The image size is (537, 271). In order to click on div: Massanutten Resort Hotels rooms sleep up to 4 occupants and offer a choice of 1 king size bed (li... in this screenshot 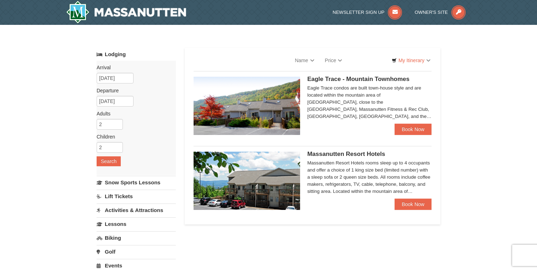, I will do `click(370, 177)`.